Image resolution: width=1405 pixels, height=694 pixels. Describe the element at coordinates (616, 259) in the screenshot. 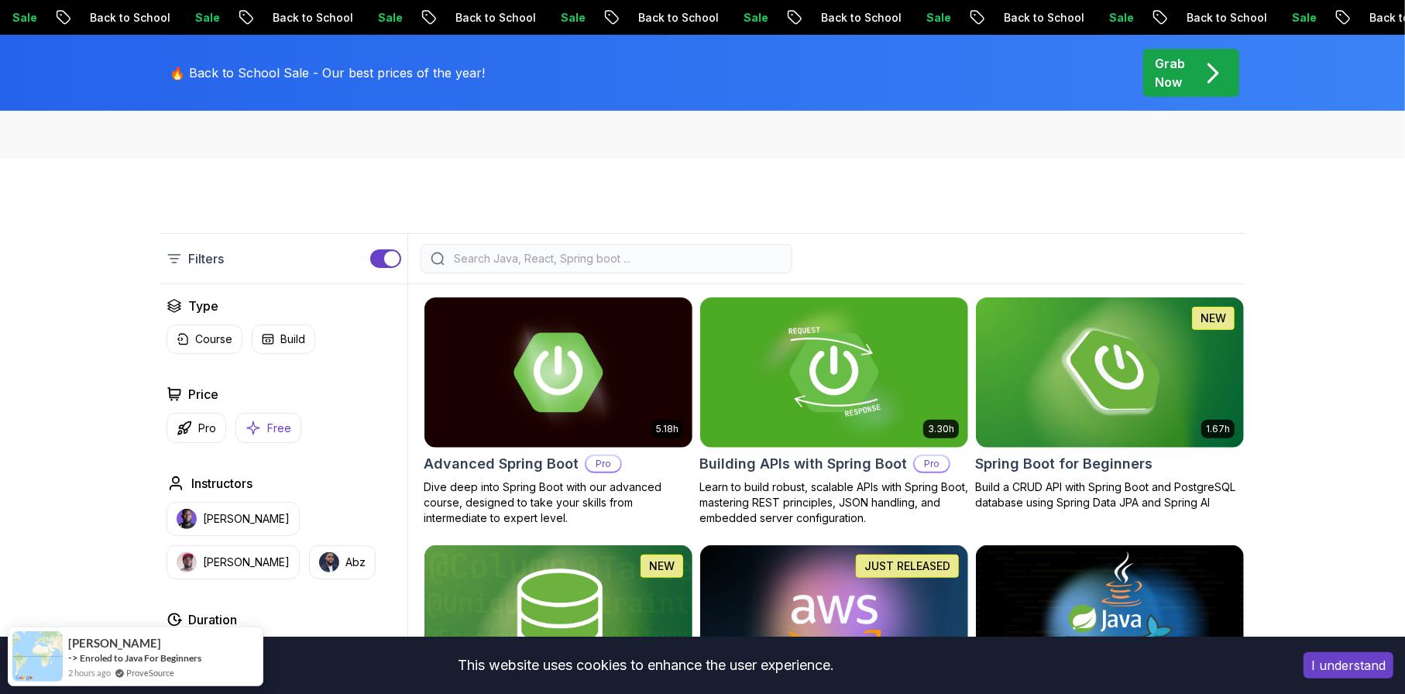

I see `input: Search Java, React, Spring boot ...` at that location.